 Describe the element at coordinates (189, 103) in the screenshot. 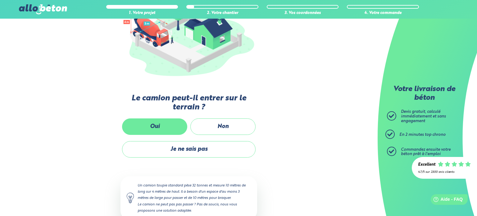

I see `label: Le camion peut-il entrer sur le terrain ?` at that location.